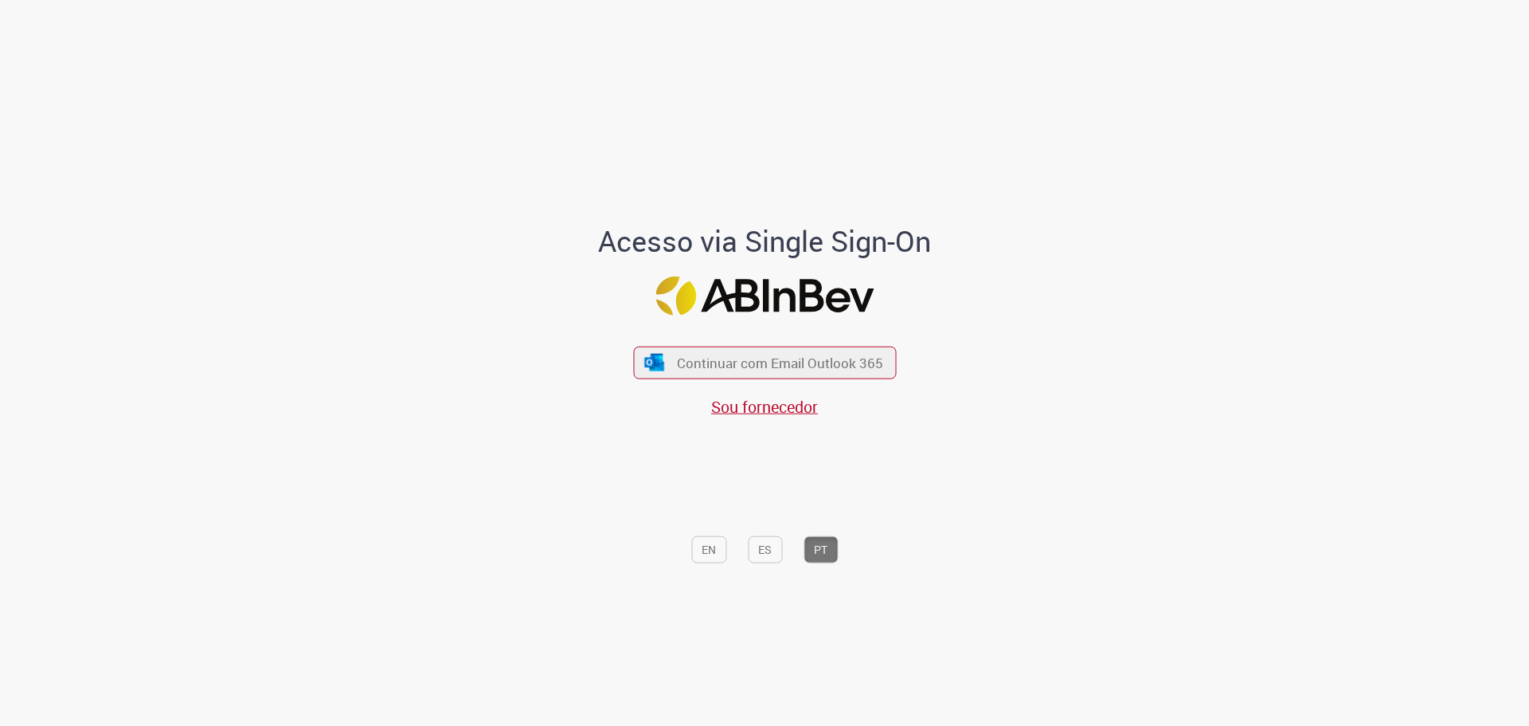 This screenshot has height=726, width=1529. Describe the element at coordinates (765, 241) in the screenshot. I see `h1: Acesso via Single Sign-On` at that location.